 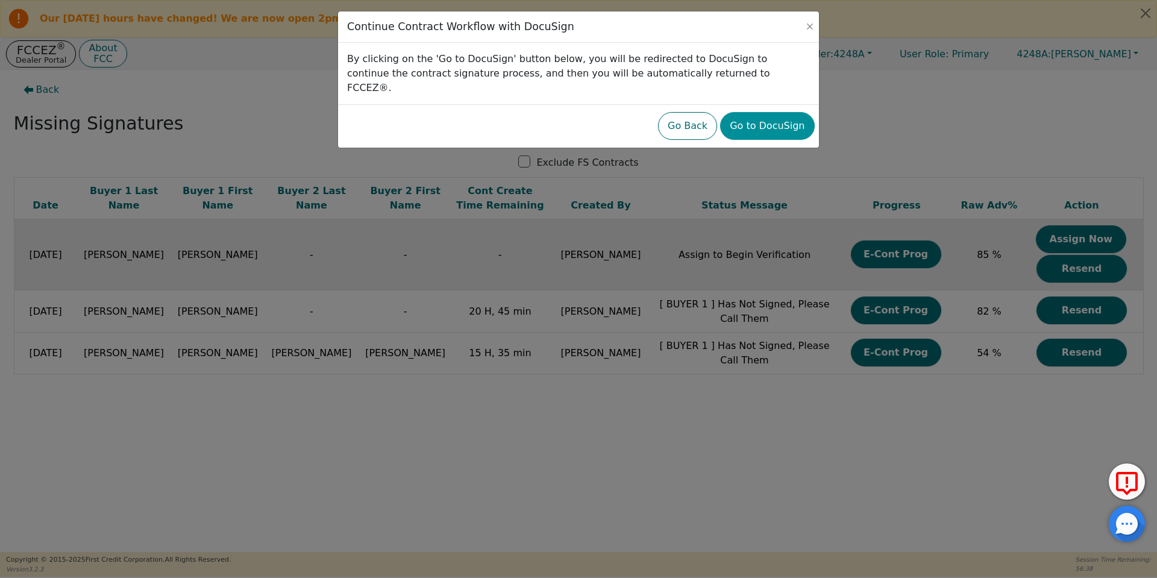 What do you see at coordinates (810, 27) in the screenshot?
I see `button: Close` at bounding box center [810, 27].